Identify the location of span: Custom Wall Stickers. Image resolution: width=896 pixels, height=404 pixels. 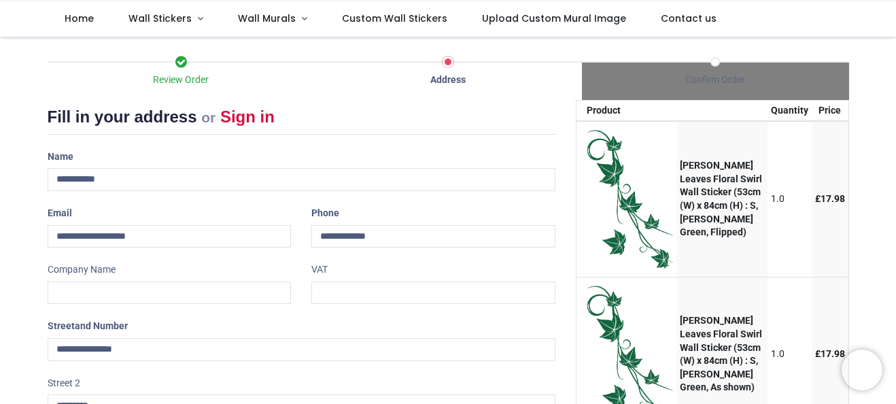
(394, 18).